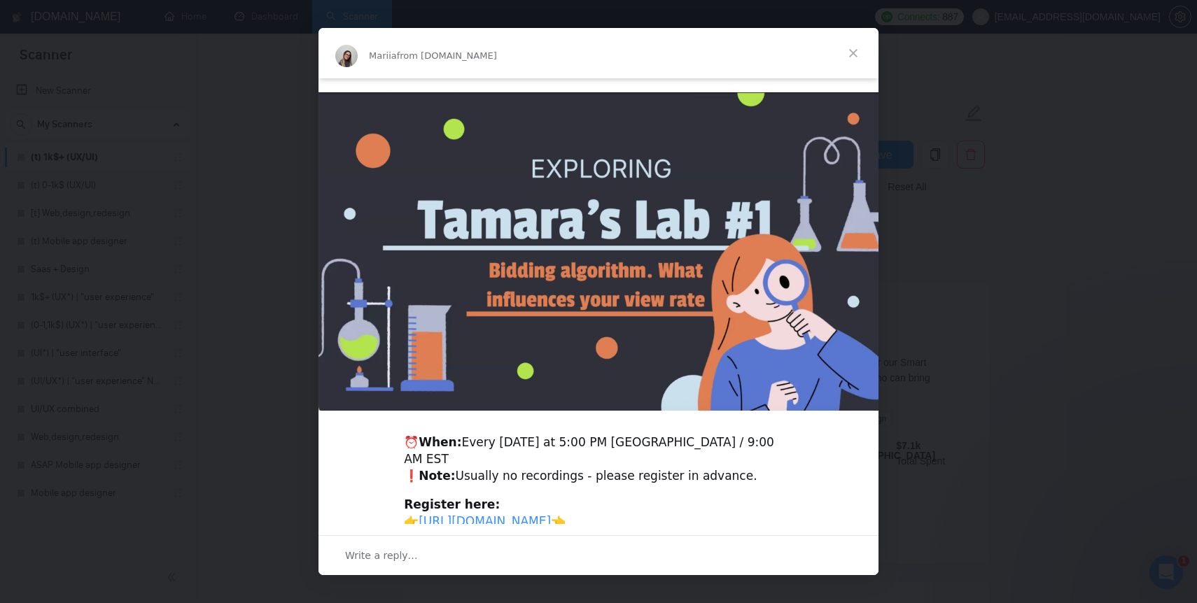  What do you see at coordinates (451, 505) in the screenshot?
I see `b: Register here:` at bounding box center [451, 505].